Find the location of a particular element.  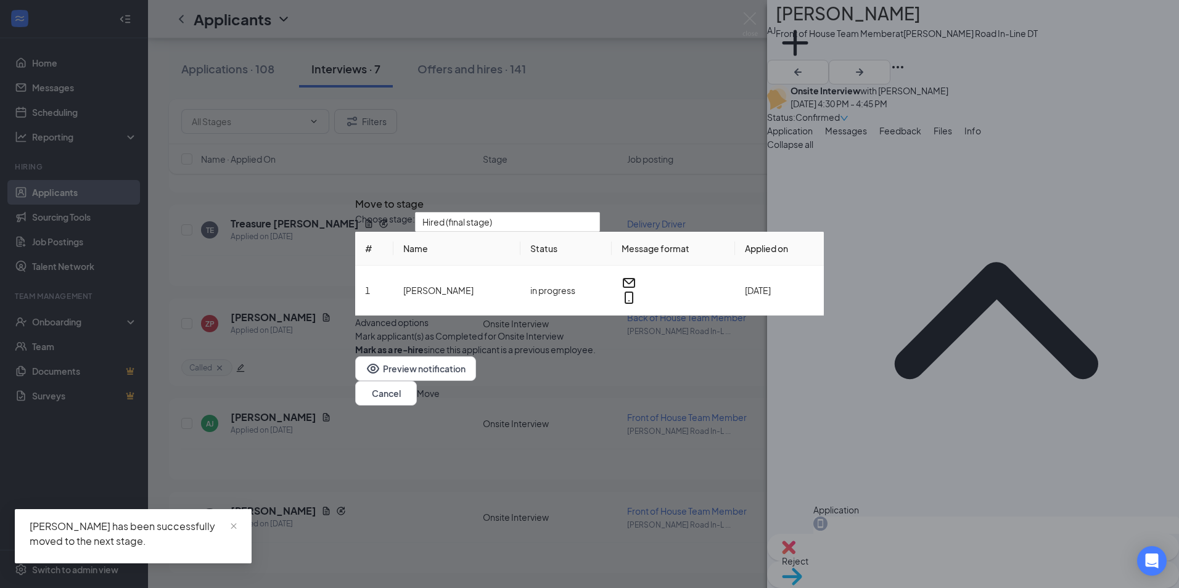

th: Message format is located at coordinates (674, 249).